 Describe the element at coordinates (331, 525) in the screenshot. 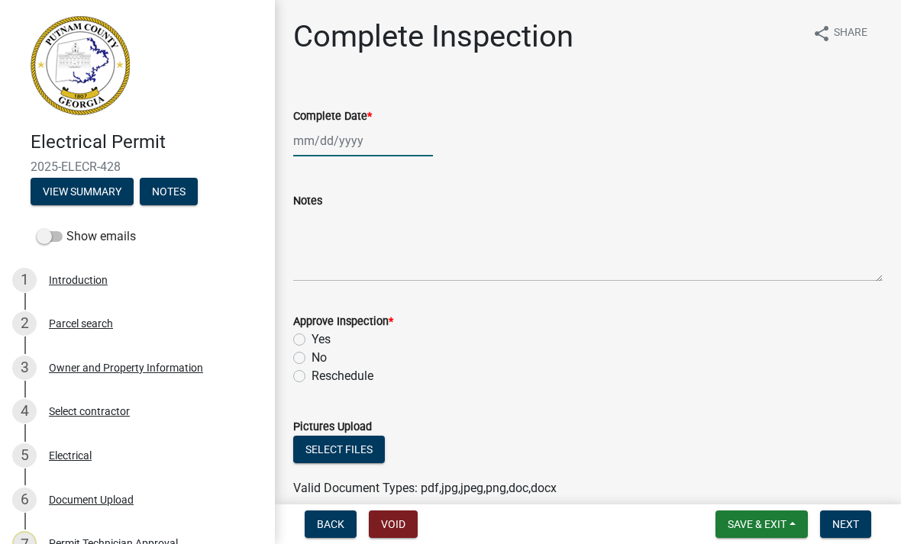

I see `span: Back` at that location.